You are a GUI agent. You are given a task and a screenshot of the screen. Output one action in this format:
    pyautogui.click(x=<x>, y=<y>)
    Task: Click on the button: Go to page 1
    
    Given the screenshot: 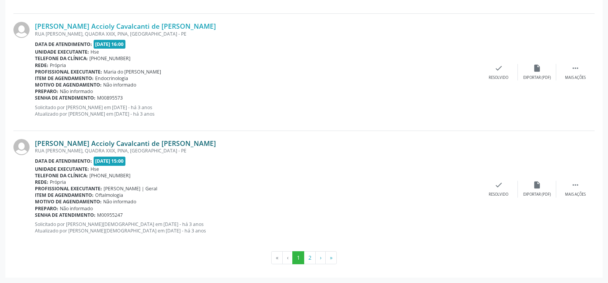 What is the action you would take?
    pyautogui.click(x=298, y=258)
    